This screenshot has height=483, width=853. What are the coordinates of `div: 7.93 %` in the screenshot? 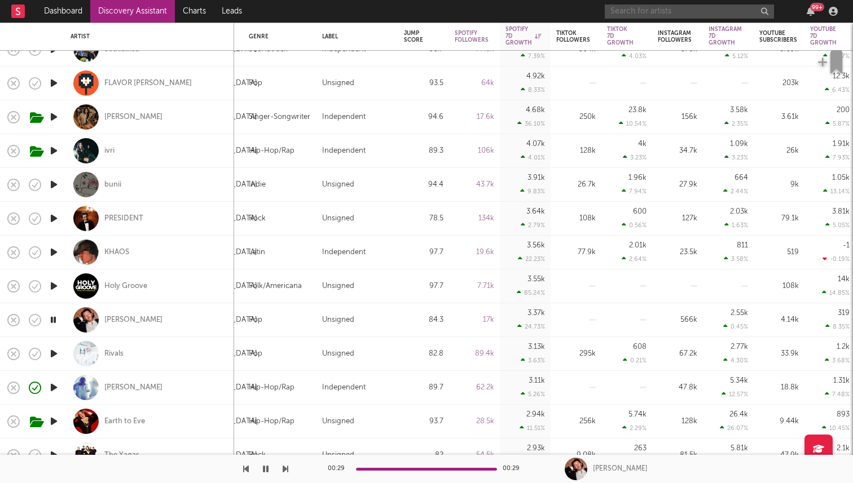 It's located at (837, 157).